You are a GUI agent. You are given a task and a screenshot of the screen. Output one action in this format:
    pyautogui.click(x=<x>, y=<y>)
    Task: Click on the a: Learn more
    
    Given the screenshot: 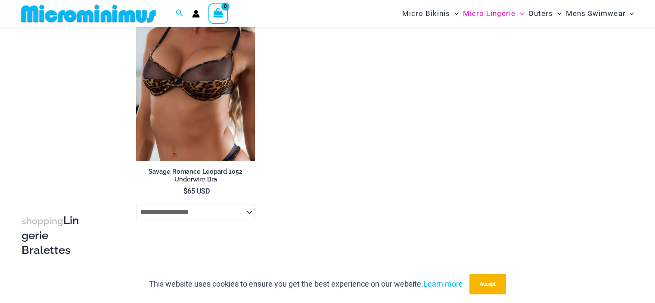 What is the action you would take?
    pyautogui.click(x=443, y=283)
    